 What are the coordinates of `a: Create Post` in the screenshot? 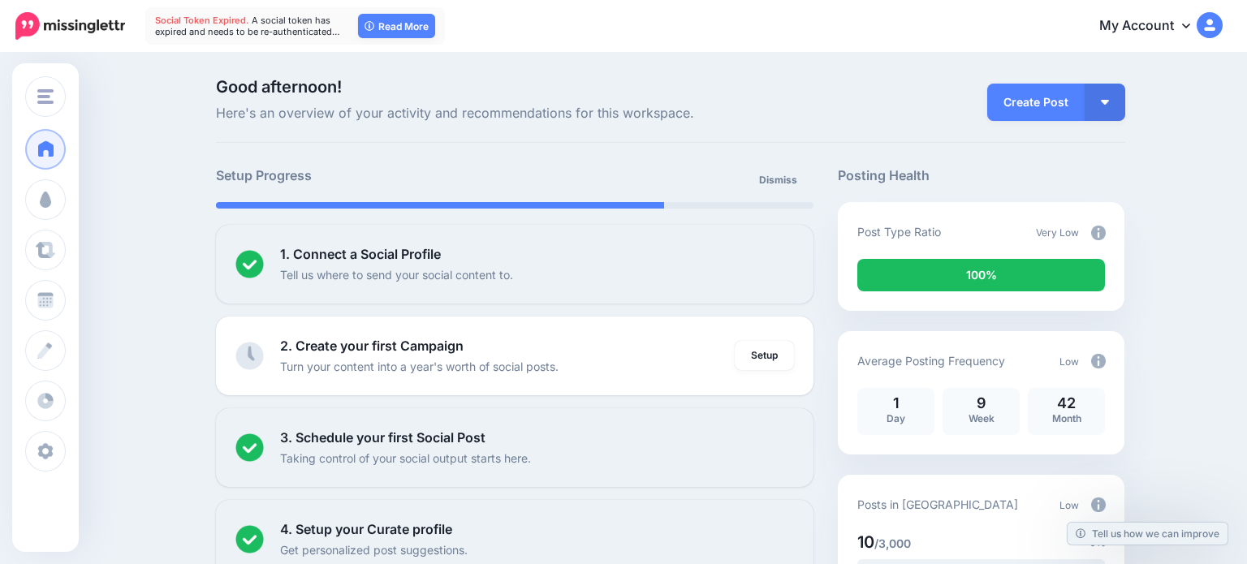 It's located at (1036, 102).